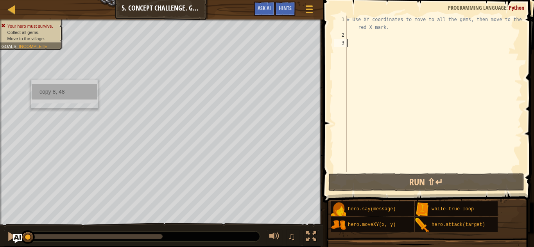  What do you see at coordinates (311, 238) in the screenshot?
I see `button: Toggle fullscreen` at bounding box center [311, 238].